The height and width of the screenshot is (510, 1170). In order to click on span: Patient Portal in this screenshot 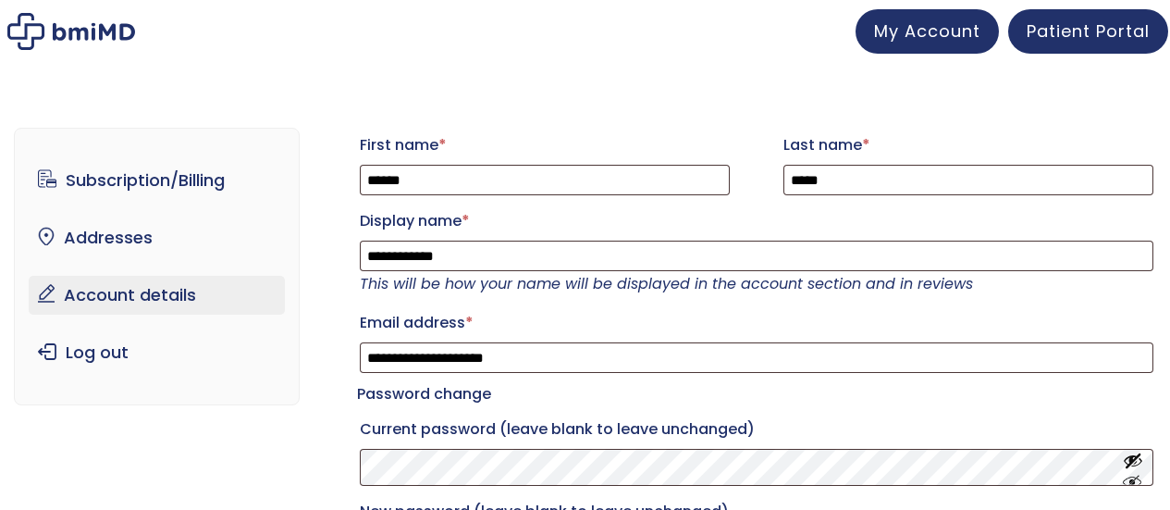, I will do `click(1088, 31)`.